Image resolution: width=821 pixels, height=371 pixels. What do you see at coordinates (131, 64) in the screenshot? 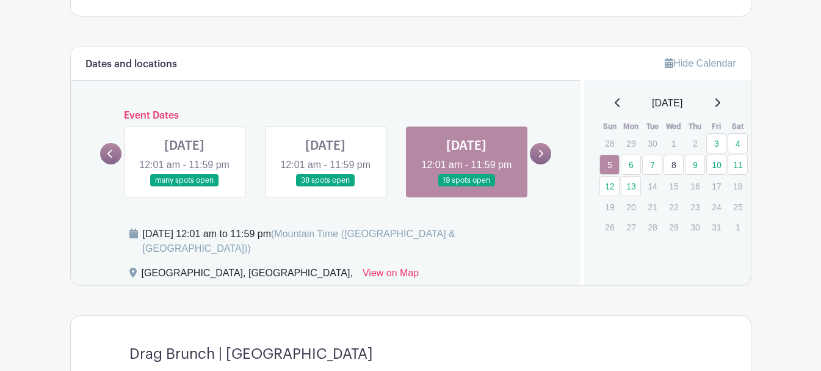
I see `h6: Dates and locations` at bounding box center [131, 64].